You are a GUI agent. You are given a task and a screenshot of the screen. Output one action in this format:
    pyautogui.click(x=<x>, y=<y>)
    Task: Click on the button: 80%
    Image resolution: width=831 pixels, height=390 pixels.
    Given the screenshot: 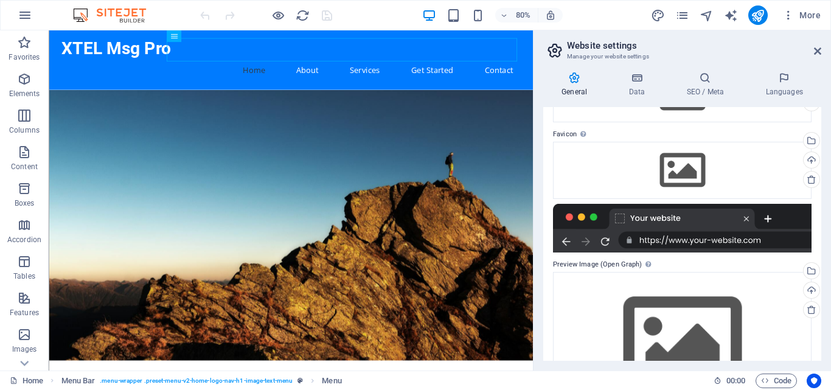 What is the action you would take?
    pyautogui.click(x=516, y=15)
    